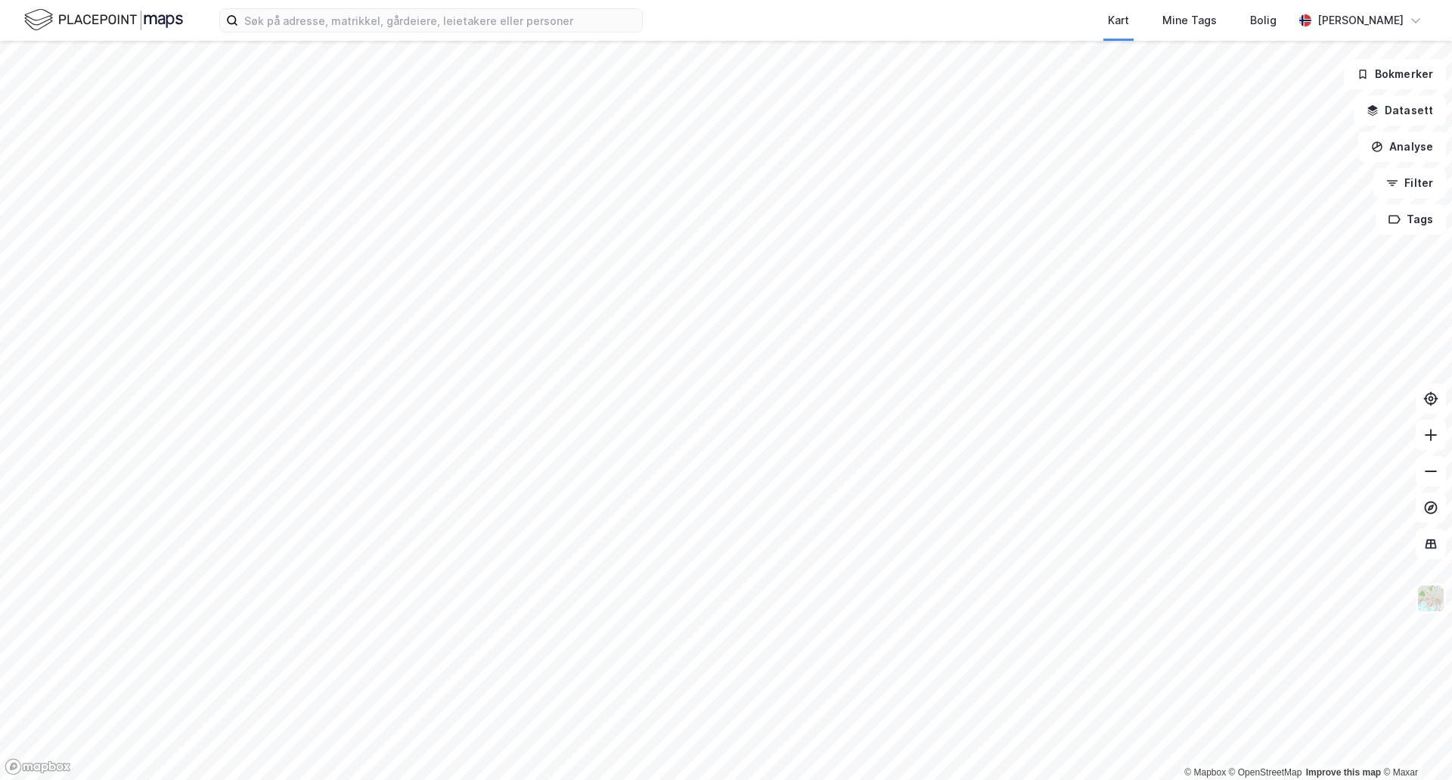 This screenshot has width=1452, height=780. Describe the element at coordinates (38, 766) in the screenshot. I see `a: Mapbox homepage` at that location.